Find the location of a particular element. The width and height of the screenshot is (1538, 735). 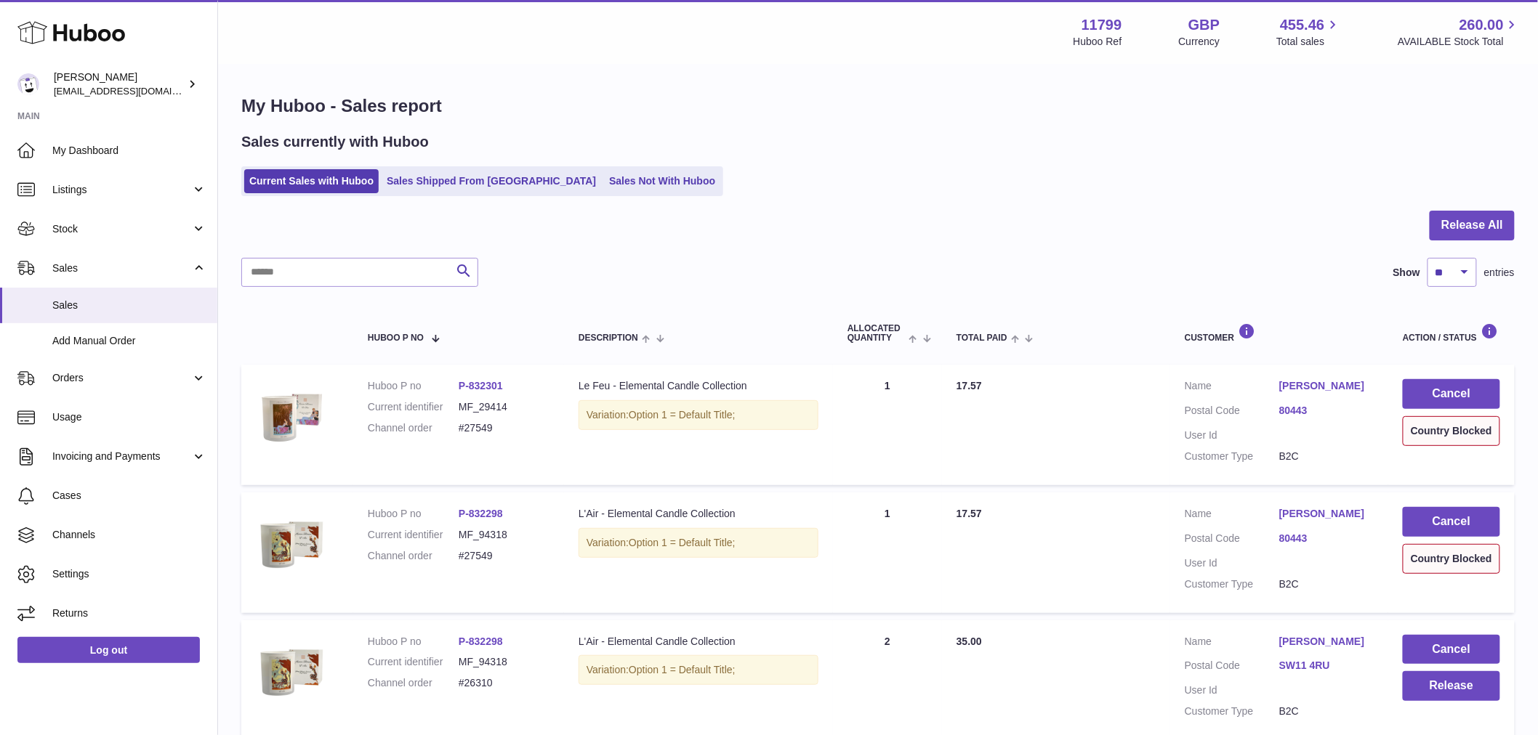

div: Action / Status is located at coordinates (1451, 333).